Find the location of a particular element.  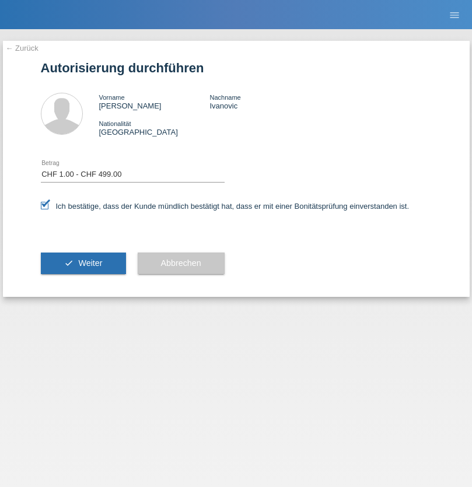

span: Weiter is located at coordinates (90, 263).